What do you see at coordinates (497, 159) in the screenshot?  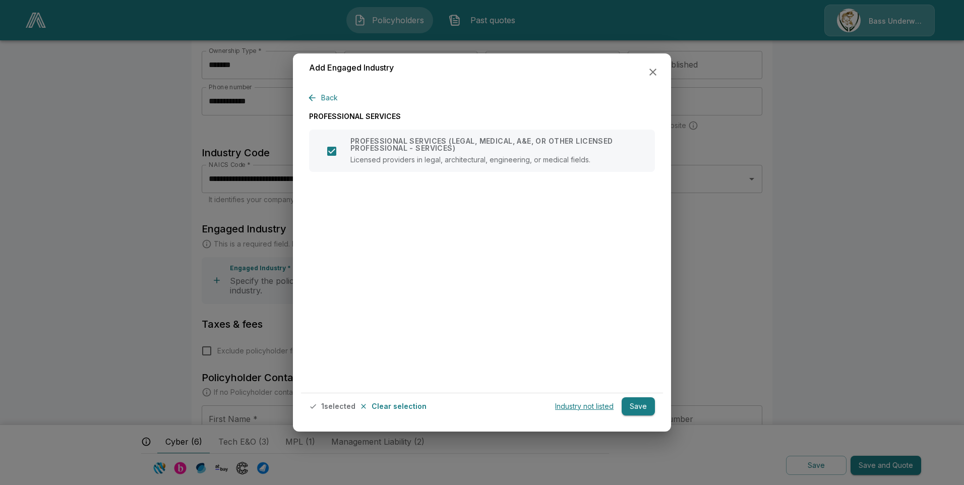 I see `p: Licensed providers in legal, architectural, engineering, or medical fields.` at bounding box center [497, 159].